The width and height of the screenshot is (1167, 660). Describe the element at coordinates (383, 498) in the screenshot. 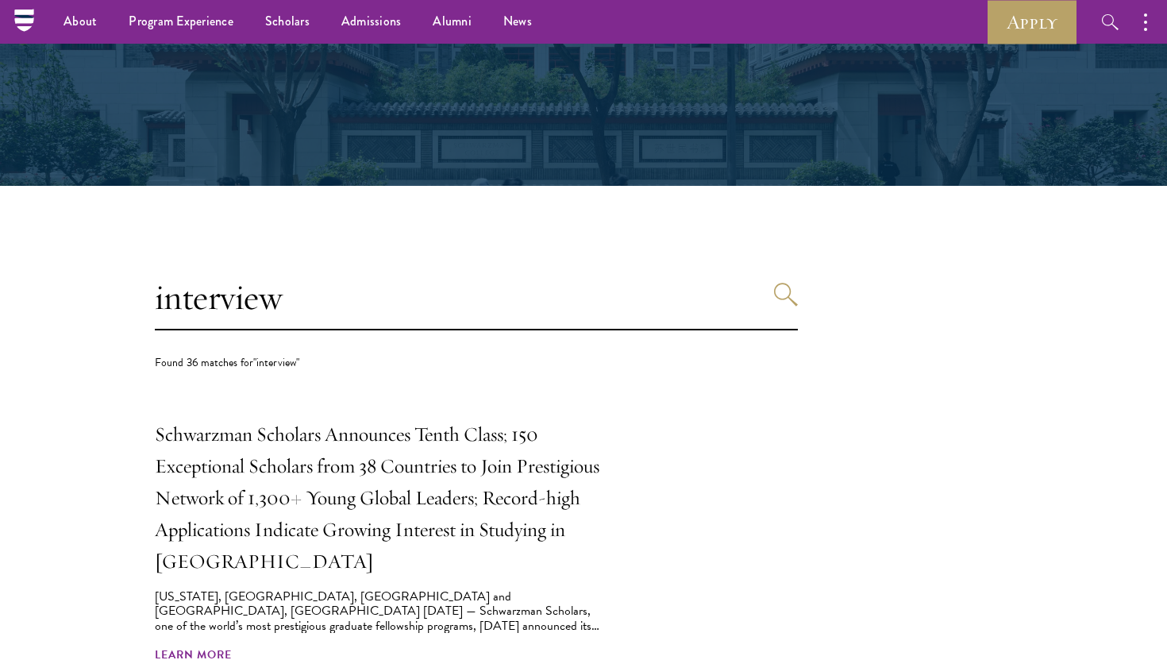

I see `h2: Schwarzman Scholars Announces Tenth Class; 150 Exceptional Scholars from 38 Countries to Join Pre...` at that location.